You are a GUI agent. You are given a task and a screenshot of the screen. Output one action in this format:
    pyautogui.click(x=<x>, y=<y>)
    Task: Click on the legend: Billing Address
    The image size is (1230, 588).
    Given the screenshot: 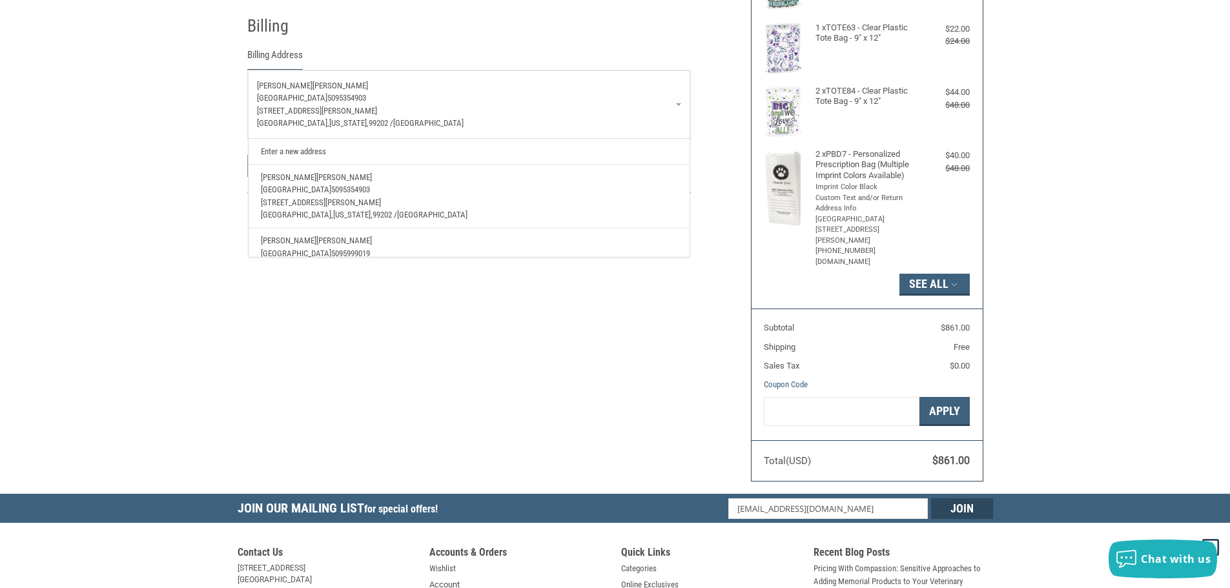 What is the action you would take?
    pyautogui.click(x=275, y=58)
    